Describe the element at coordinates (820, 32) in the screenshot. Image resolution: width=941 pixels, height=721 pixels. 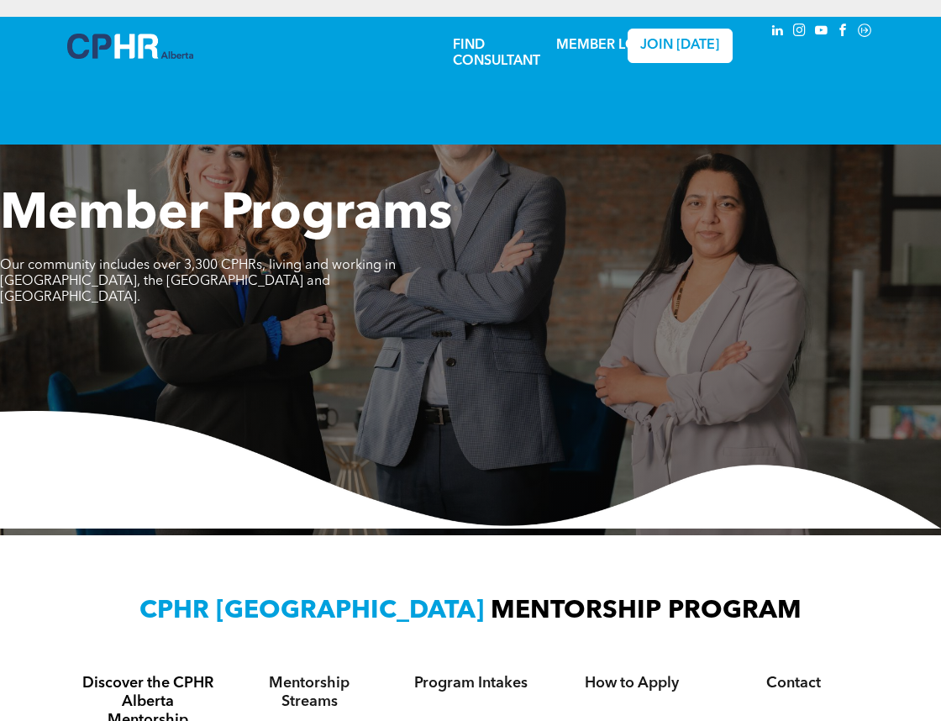
I see `a: youtube` at that location.